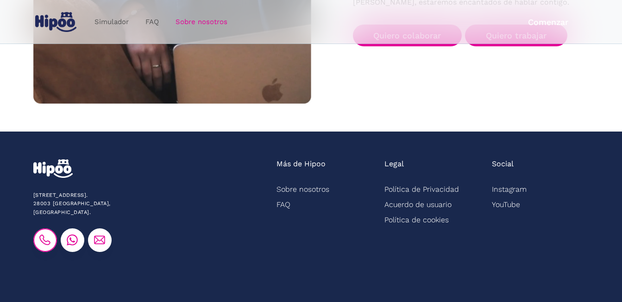 Image resolution: width=622 pixels, height=302 pixels. I want to click on div: Social, so click(503, 164).